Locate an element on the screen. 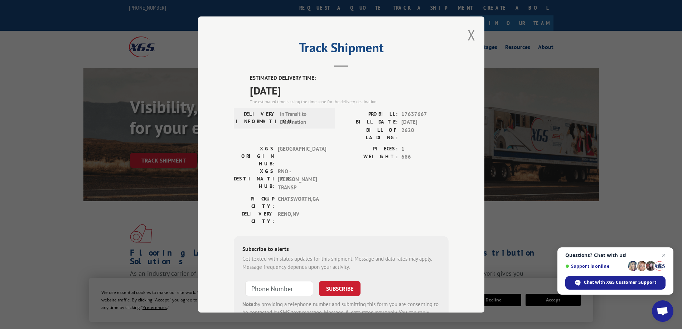 This screenshot has height=329, width=682. button: SUBSCRIBE is located at coordinates (340, 289).